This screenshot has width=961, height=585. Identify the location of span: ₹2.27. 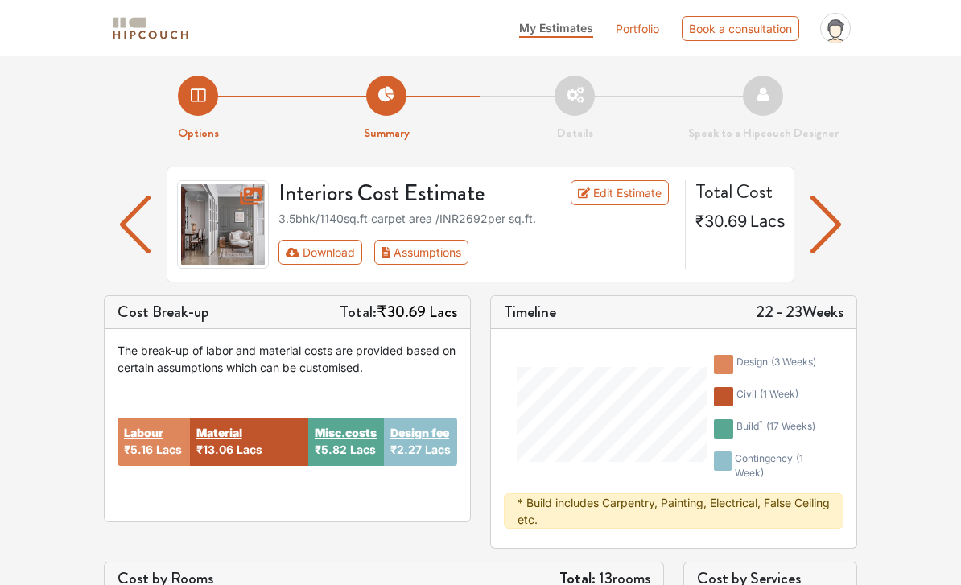
(406, 449).